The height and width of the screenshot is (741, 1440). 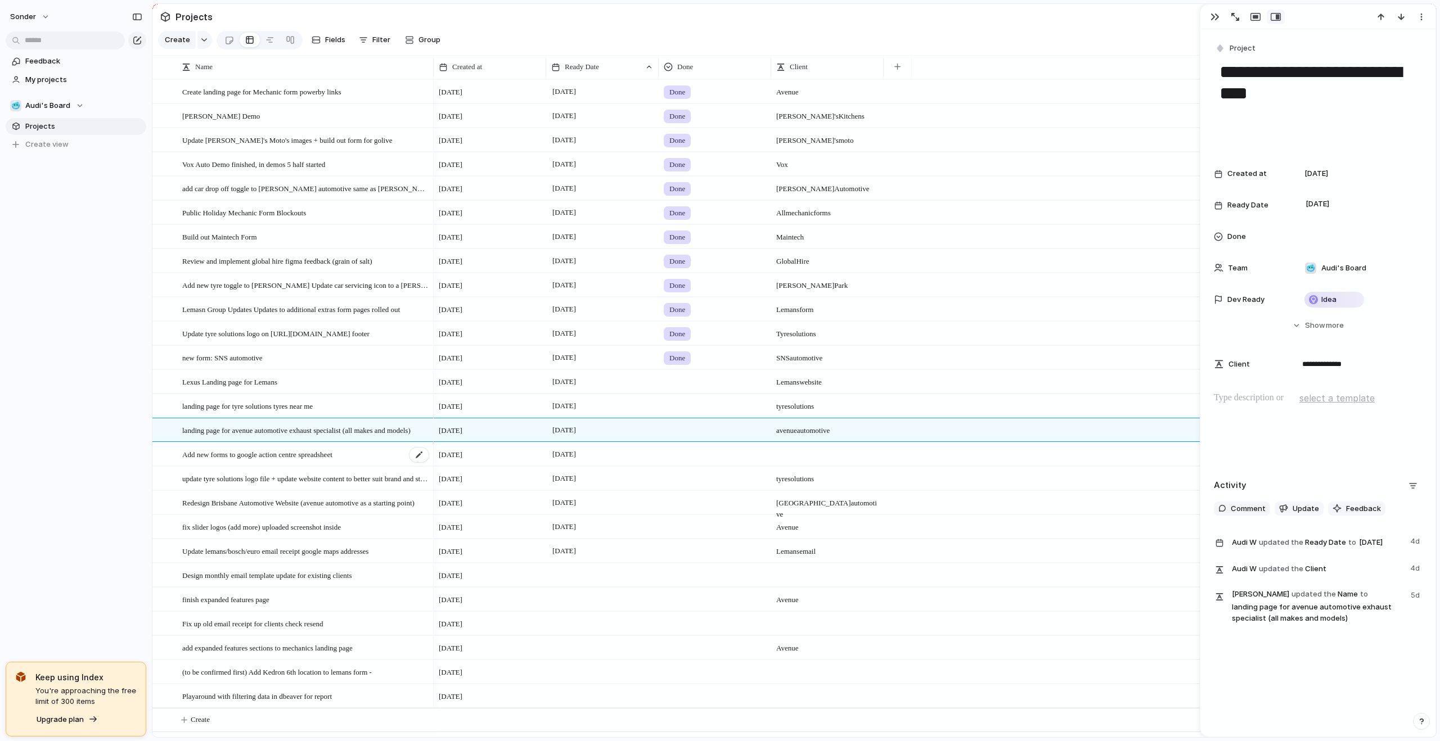 What do you see at coordinates (257, 454) in the screenshot?
I see `span: Add new forms to google action centre spreadsheet` at bounding box center [257, 454].